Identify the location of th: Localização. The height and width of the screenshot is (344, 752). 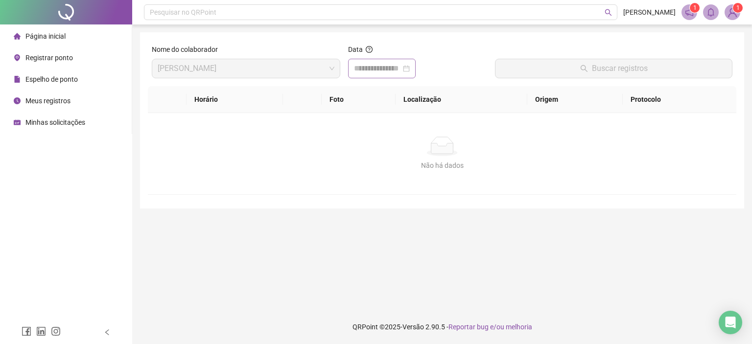
(461, 99).